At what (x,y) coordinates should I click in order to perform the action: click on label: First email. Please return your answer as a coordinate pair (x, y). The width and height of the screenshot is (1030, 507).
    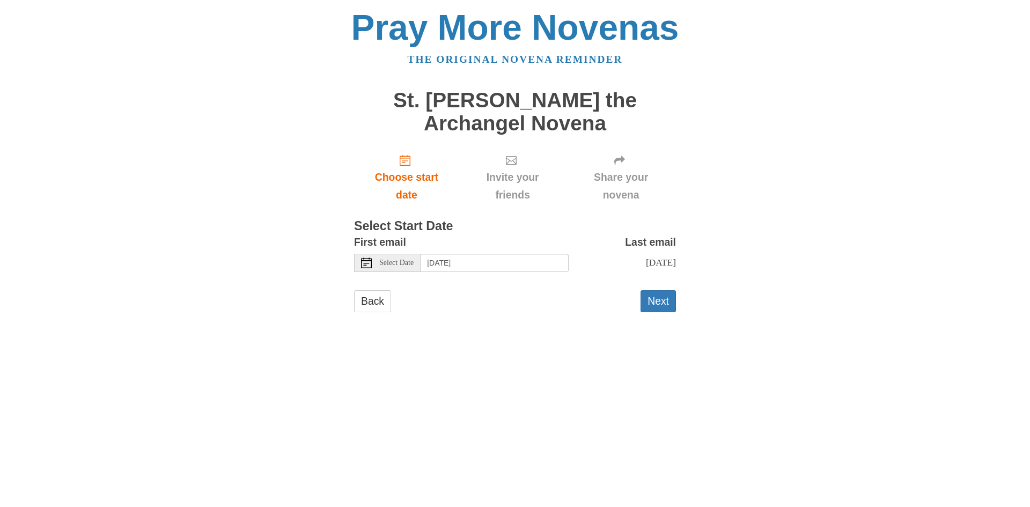
    Looking at the image, I should click on (380, 242).